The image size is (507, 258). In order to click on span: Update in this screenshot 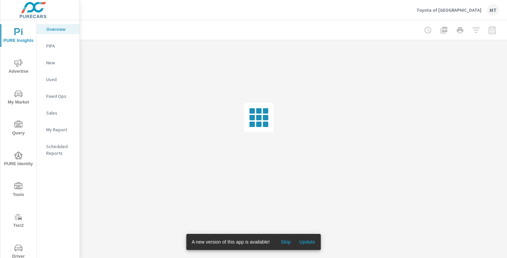, I will do `click(307, 242)`.